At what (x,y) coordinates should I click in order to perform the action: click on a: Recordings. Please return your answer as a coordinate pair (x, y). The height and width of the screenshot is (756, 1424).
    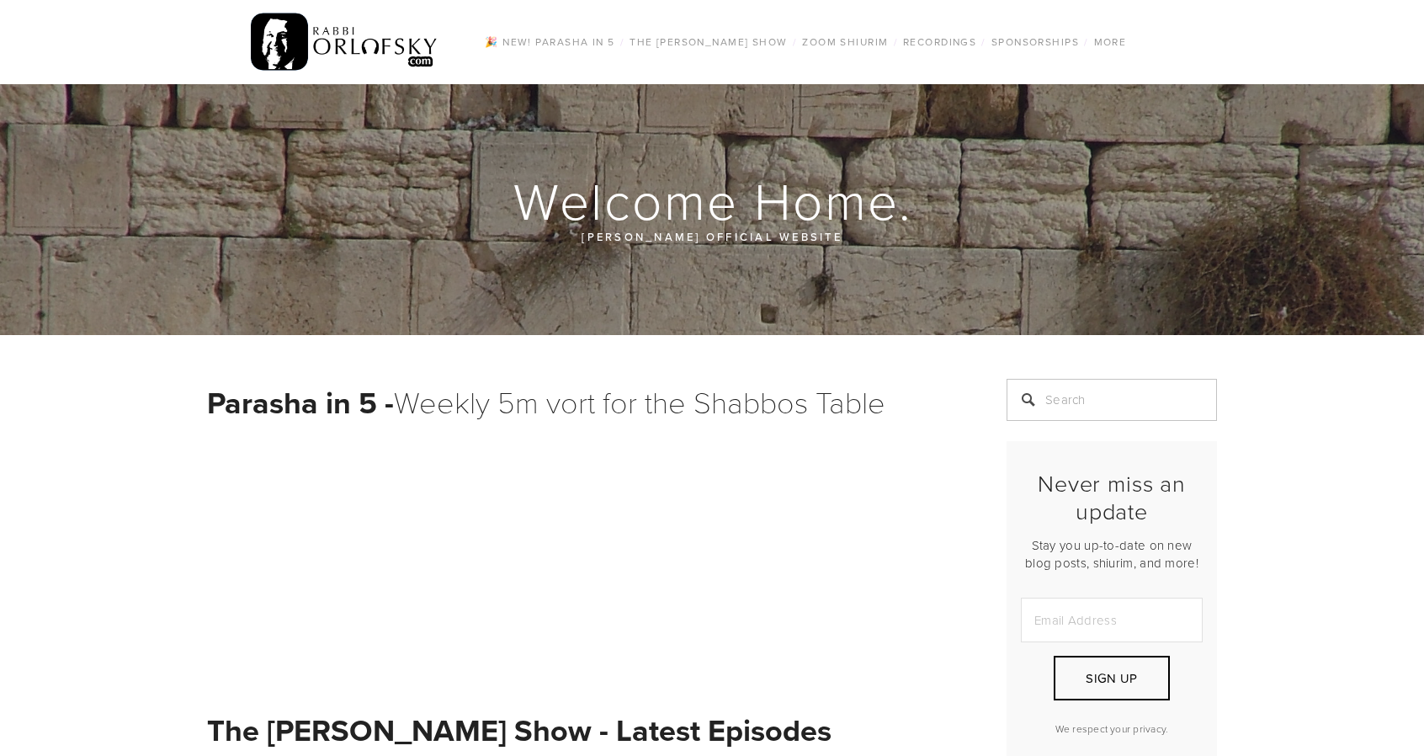
    Looking at the image, I should click on (939, 42).